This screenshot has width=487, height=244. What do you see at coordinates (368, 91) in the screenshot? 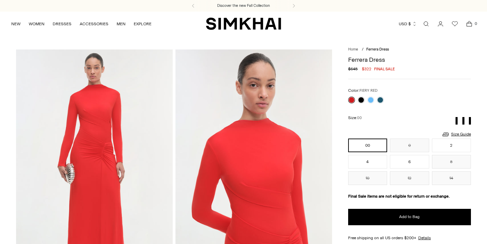
I see `span: FIERY RED` at bounding box center [368, 91].